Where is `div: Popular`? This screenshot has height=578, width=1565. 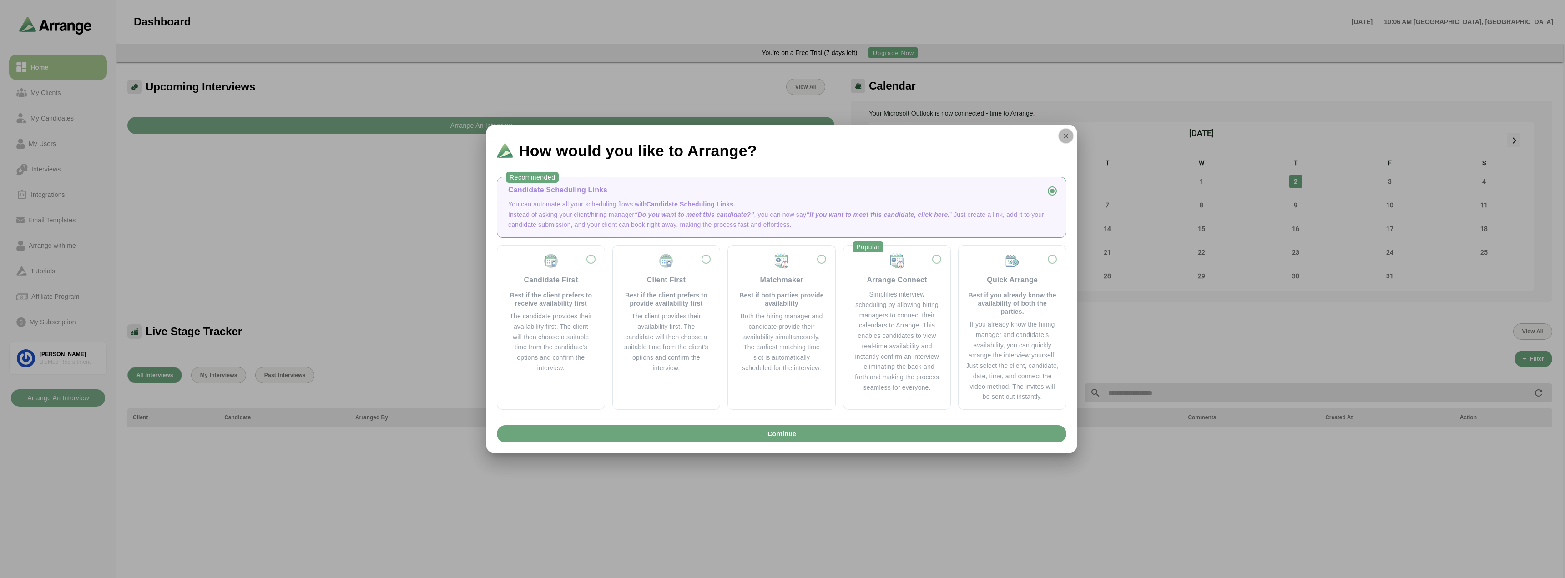 div: Popular is located at coordinates (868, 247).